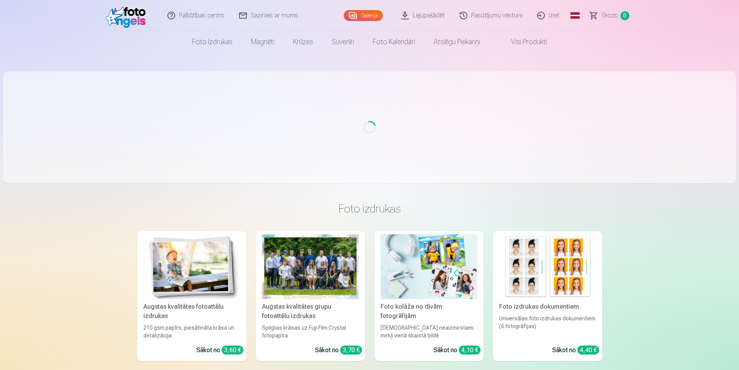 This screenshot has width=739, height=370. I want to click on a: Magnēti, so click(263, 42).